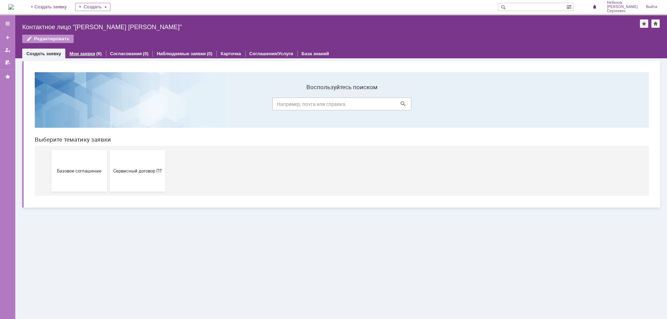 The width and height of the screenshot is (667, 319). Describe the element at coordinates (570, 6) in the screenshot. I see `span: Расширенный поиск` at that location.